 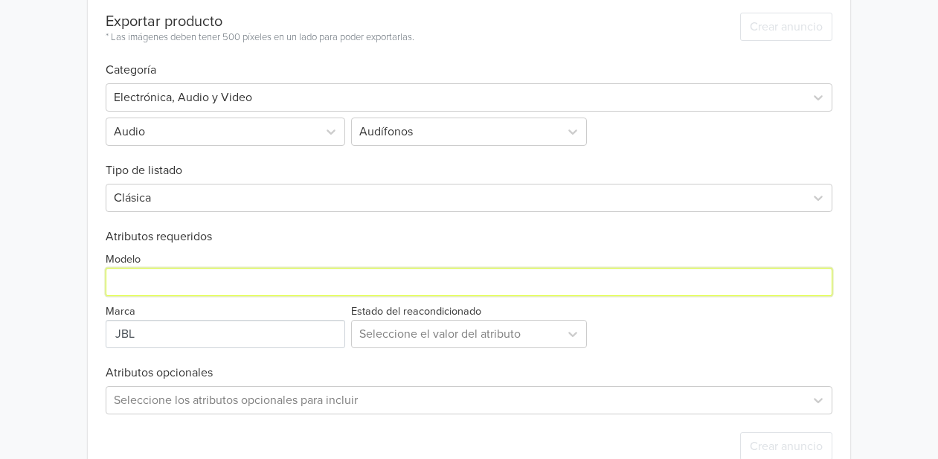 I want to click on label: Estado del reacondicionado, so click(x=416, y=312).